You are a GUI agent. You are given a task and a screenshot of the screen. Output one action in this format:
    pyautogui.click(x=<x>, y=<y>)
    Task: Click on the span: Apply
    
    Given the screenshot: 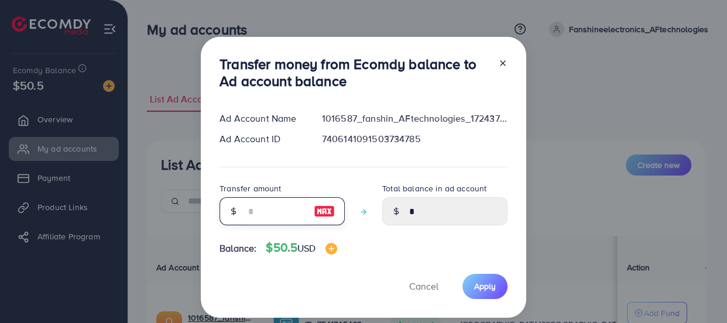 What is the action you would take?
    pyautogui.click(x=484, y=286)
    